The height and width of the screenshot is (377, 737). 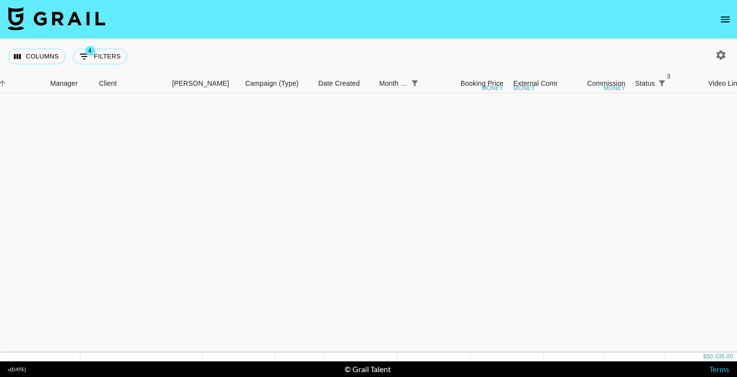 I want to click on span: 4, so click(x=90, y=51).